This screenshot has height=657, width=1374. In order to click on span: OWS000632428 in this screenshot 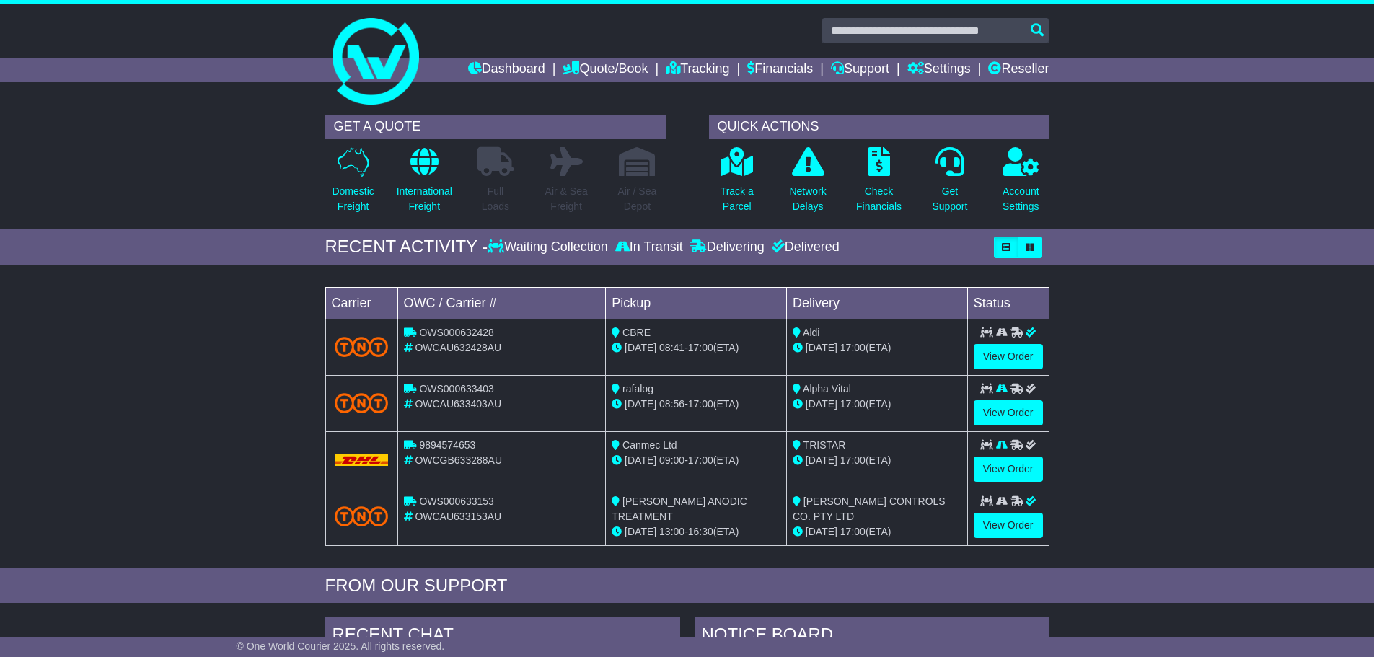, I will do `click(457, 333)`.